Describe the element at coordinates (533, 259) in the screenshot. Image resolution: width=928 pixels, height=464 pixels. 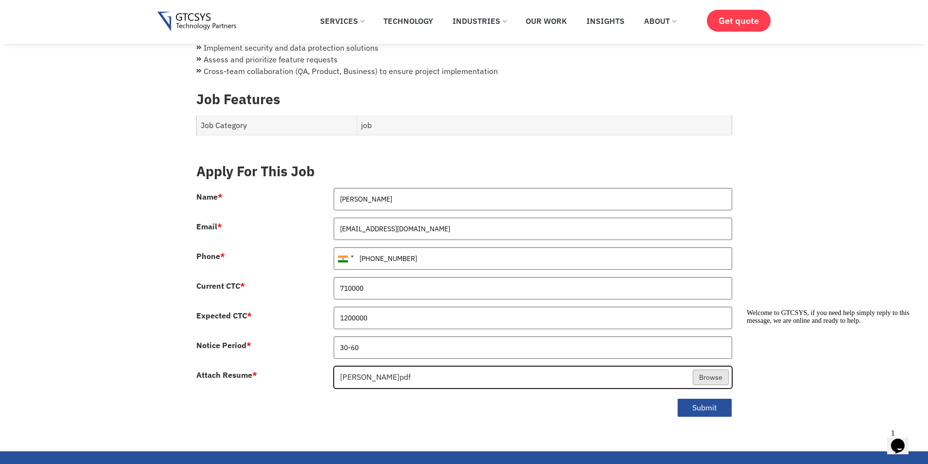
I see `input: 081234 56789` at that location.